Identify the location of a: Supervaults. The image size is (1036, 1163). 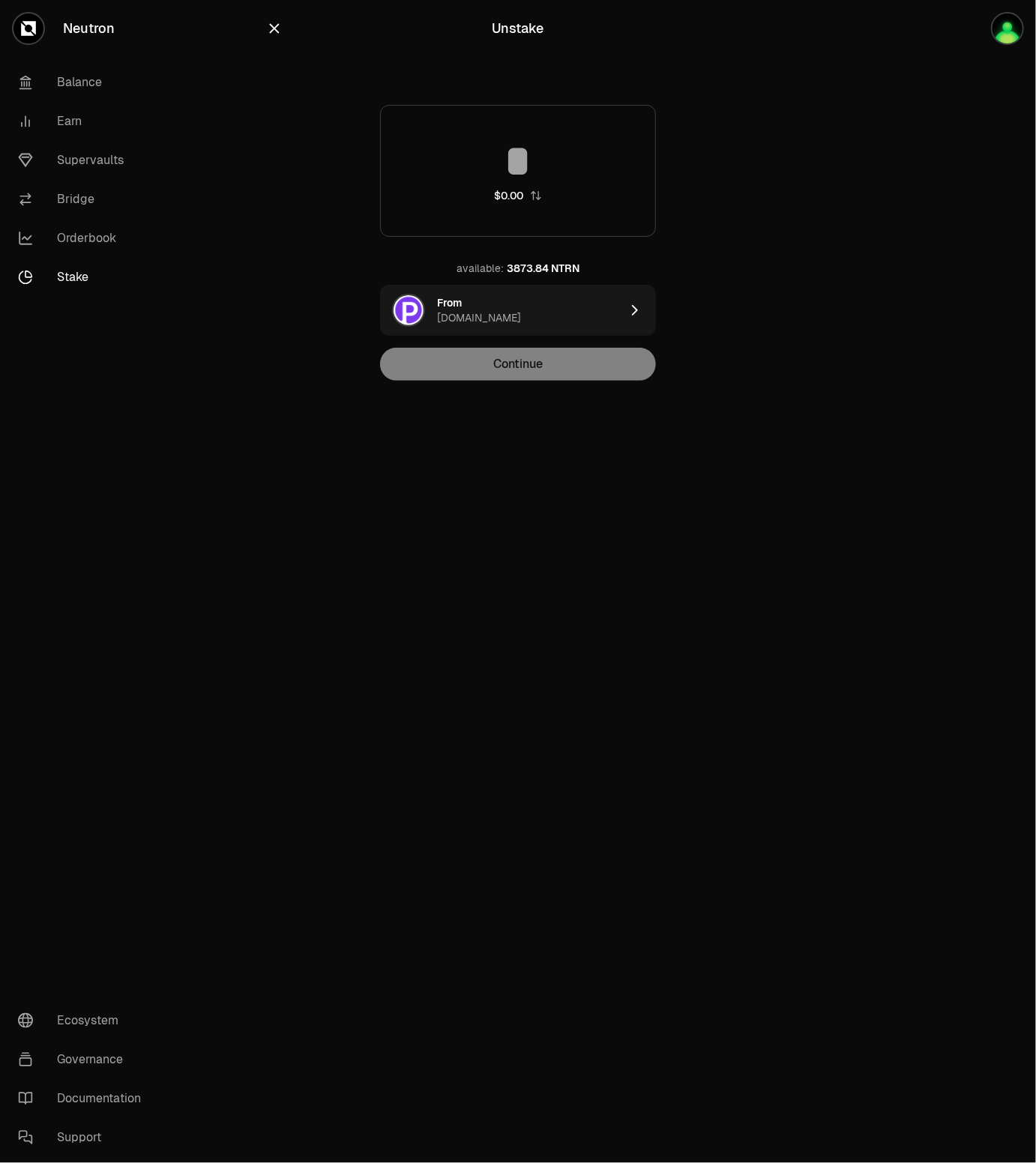
(84, 161).